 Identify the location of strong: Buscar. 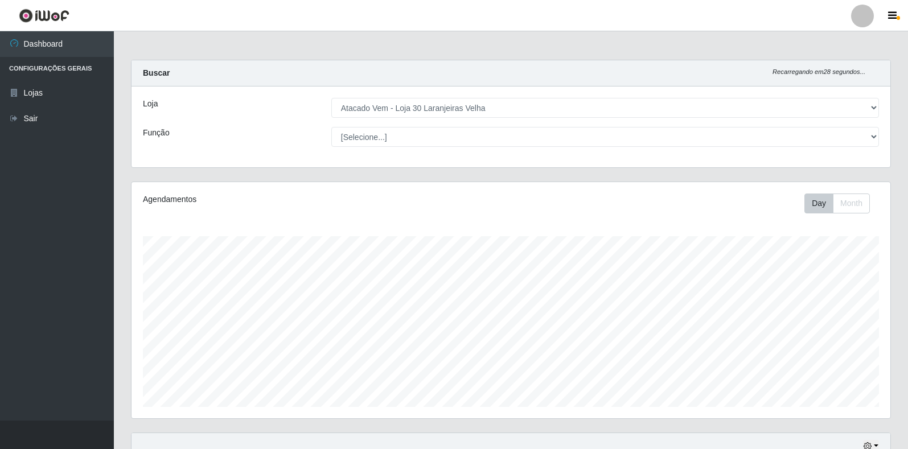
(156, 73).